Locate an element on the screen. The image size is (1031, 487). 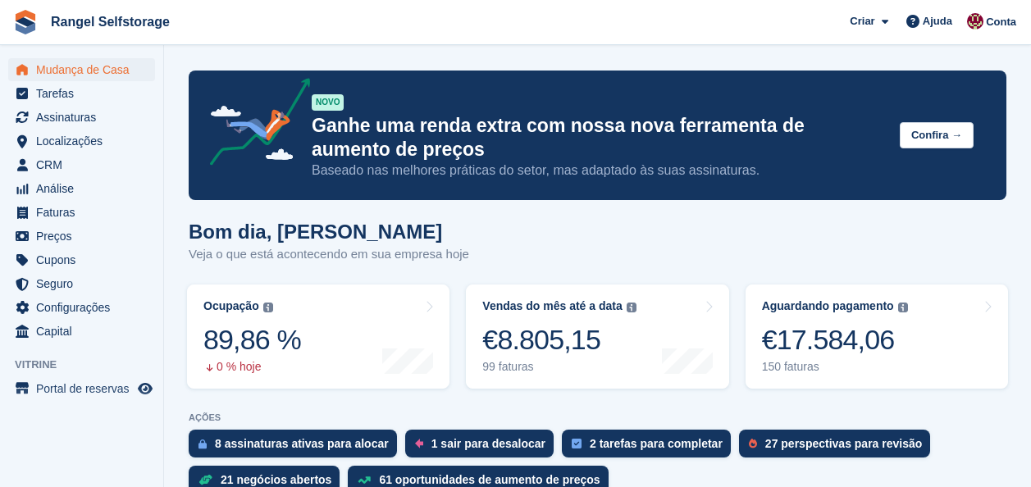
span: Capital is located at coordinates (85, 331).